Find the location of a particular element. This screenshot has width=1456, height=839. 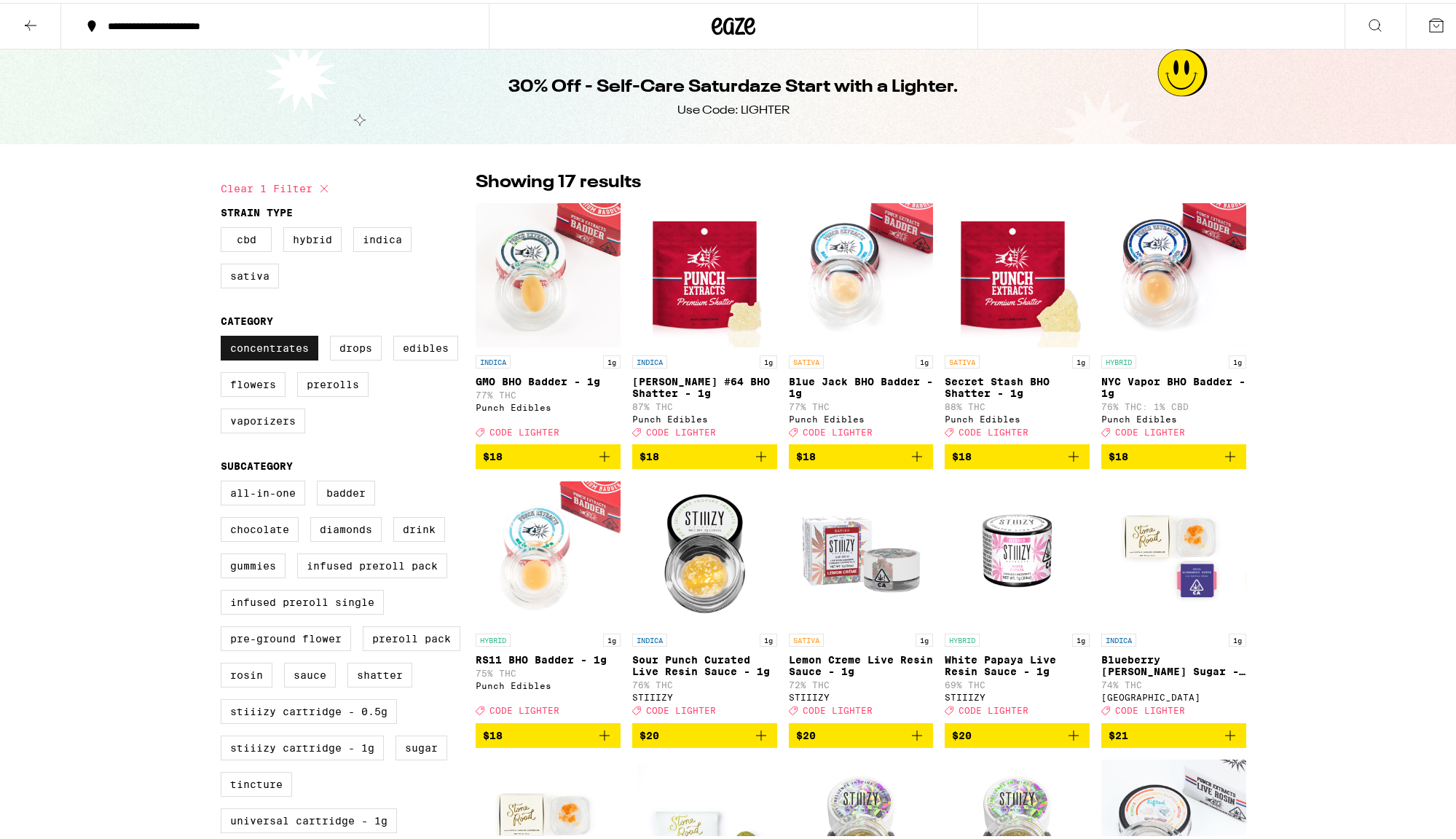

a: Open page for Runtz #64 BHO Shatter - 1g from Punch Edibles is located at coordinates (704, 321).